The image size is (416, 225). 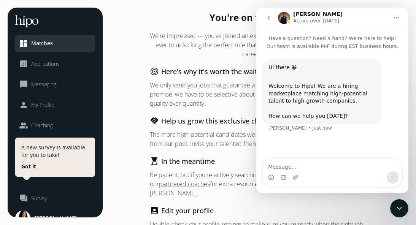 What do you see at coordinates (76, 92) in the screenshot?
I see `div: Adam says…` at bounding box center [76, 92].